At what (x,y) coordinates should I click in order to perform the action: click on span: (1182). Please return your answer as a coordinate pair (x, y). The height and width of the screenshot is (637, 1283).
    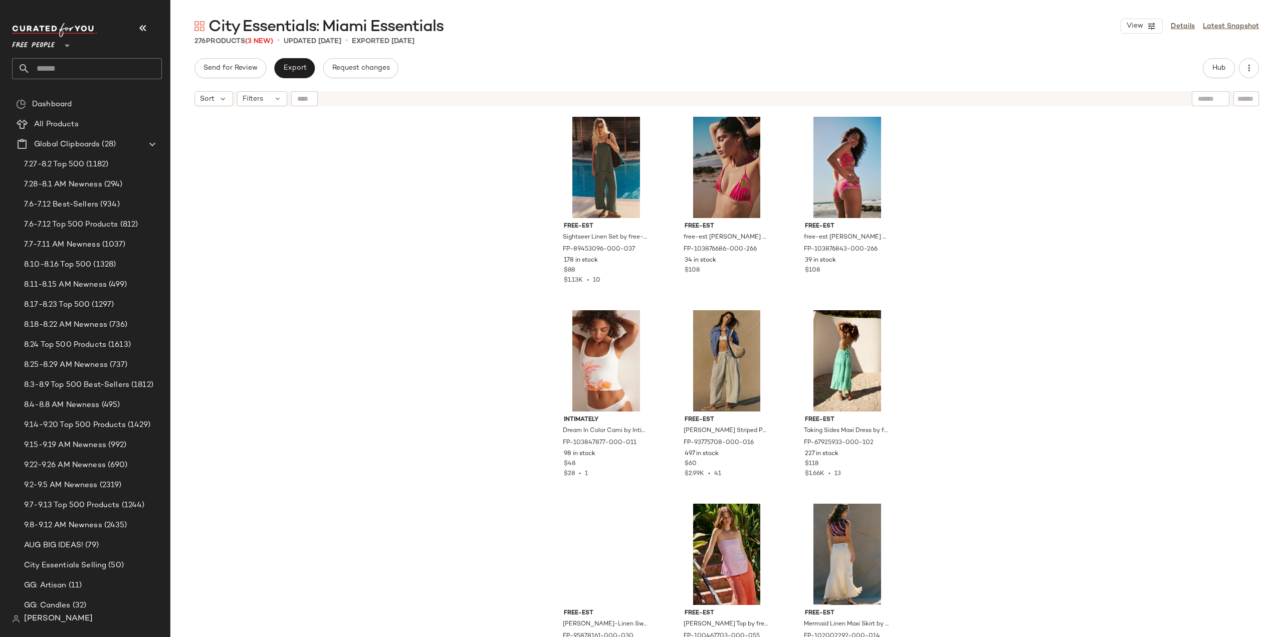
    Looking at the image, I should click on (96, 164).